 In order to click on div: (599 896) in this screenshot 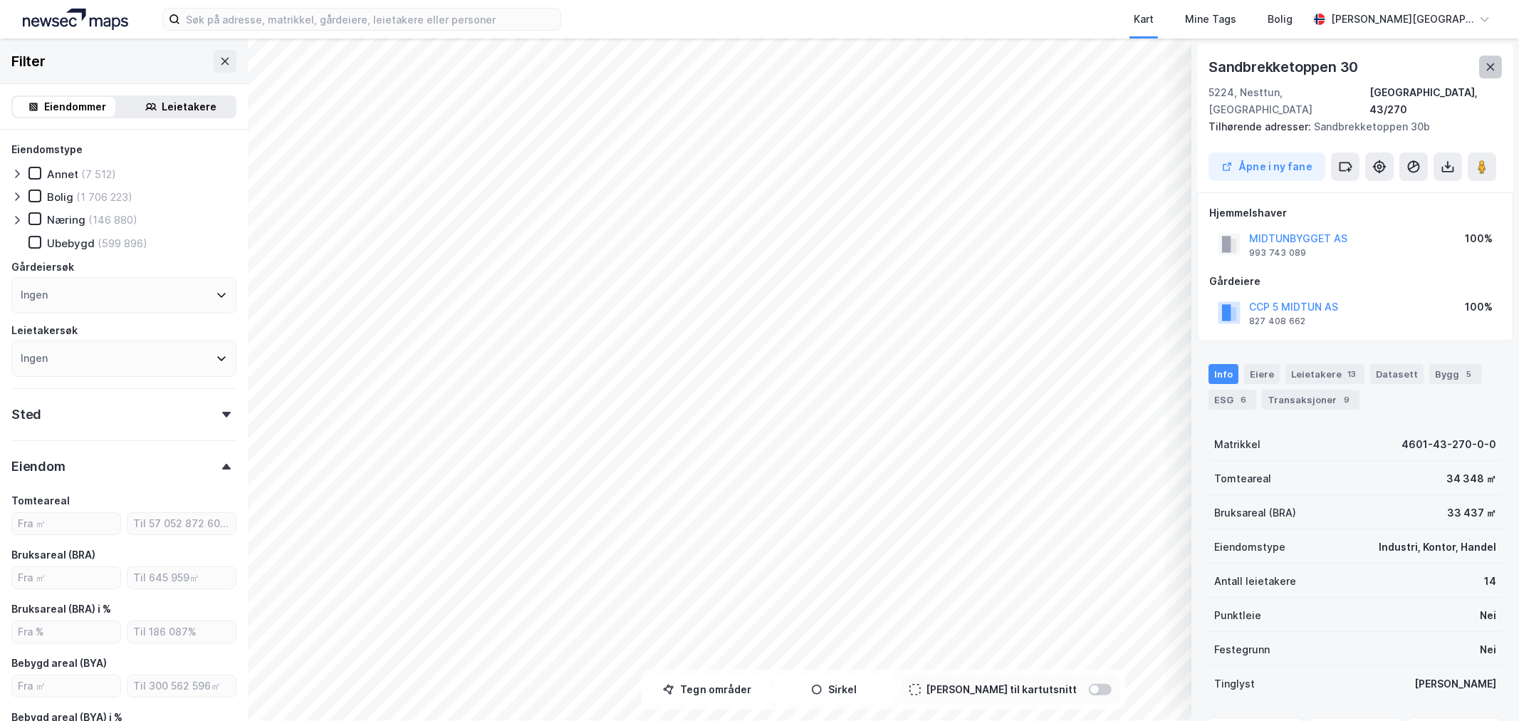, I will do `click(122, 243)`.